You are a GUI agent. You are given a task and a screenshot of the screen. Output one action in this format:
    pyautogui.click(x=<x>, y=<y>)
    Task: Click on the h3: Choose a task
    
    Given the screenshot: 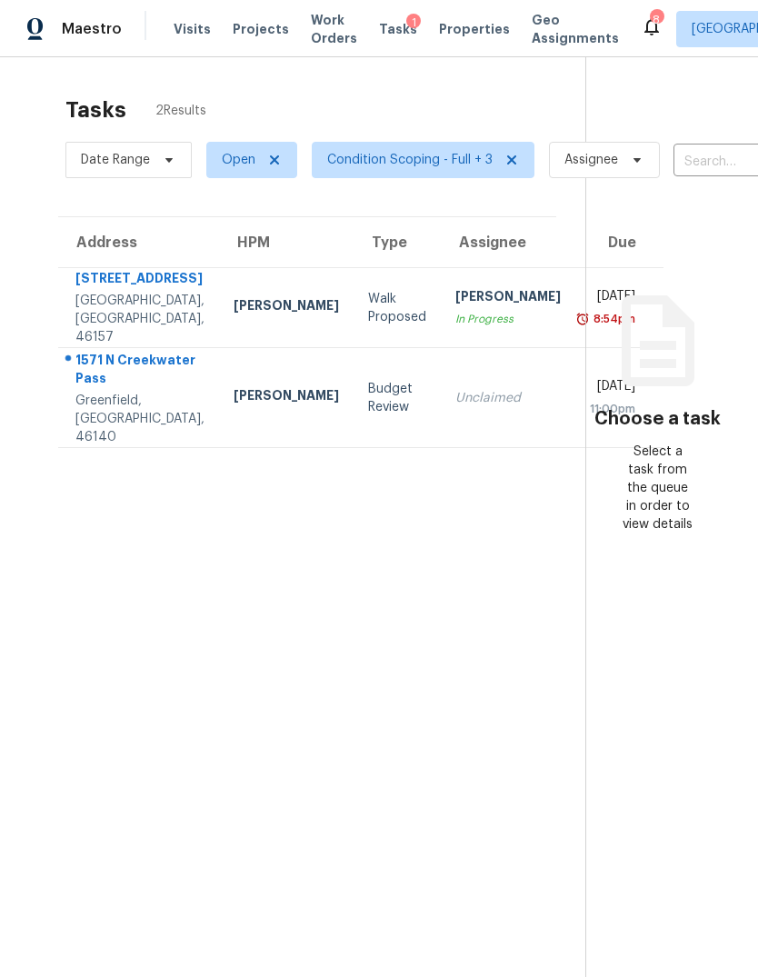 What is the action you would take?
    pyautogui.click(x=657, y=419)
    